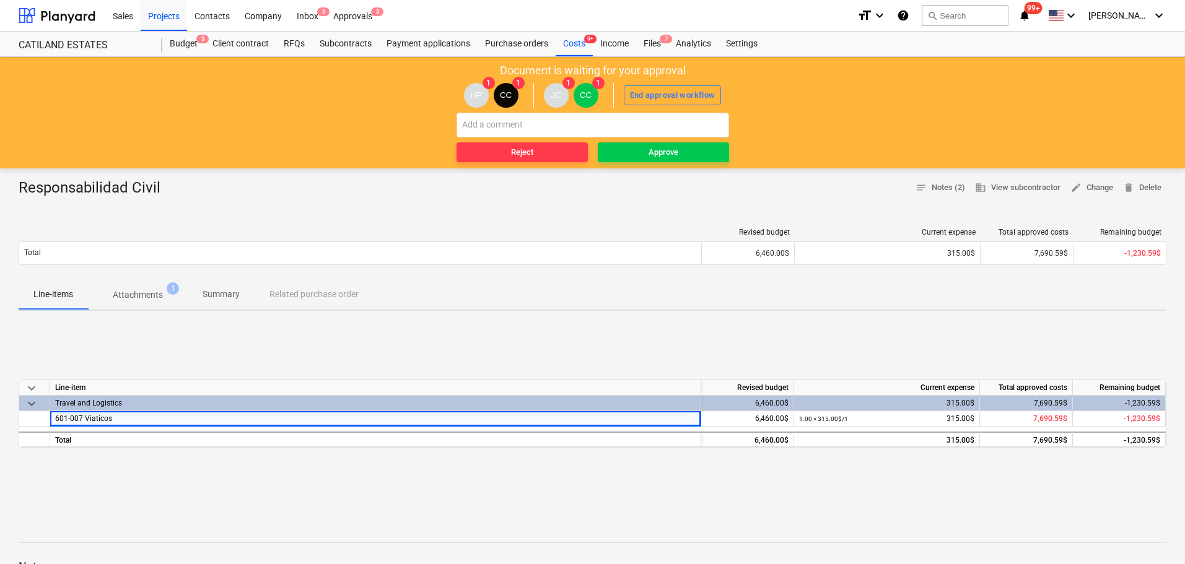 This screenshot has height=564, width=1185. What do you see at coordinates (666, 39) in the screenshot?
I see `span: 7` at bounding box center [666, 39].